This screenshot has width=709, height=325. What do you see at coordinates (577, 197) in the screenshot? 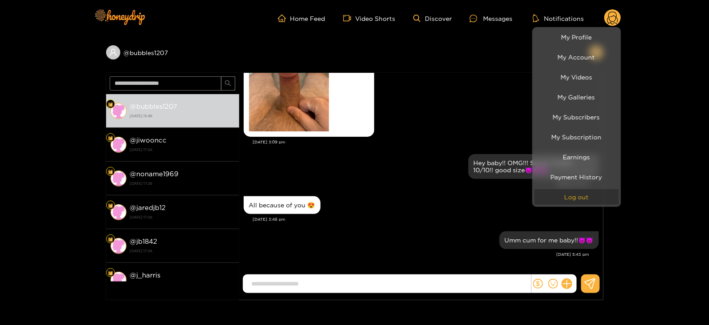
I see `button: Log out` at bounding box center [577, 197].